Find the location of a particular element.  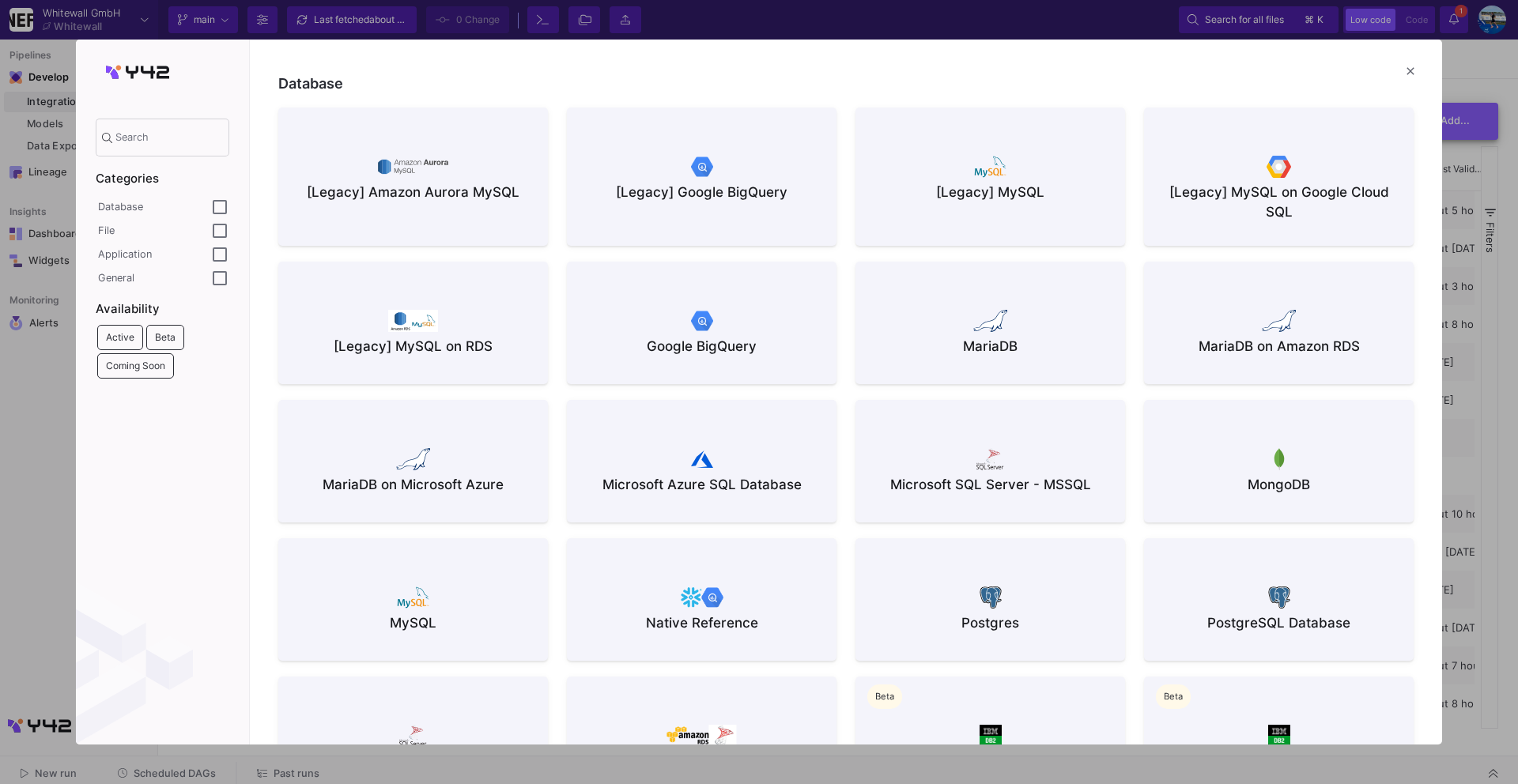

div: PostgreSQL Database is located at coordinates (1279, 623).